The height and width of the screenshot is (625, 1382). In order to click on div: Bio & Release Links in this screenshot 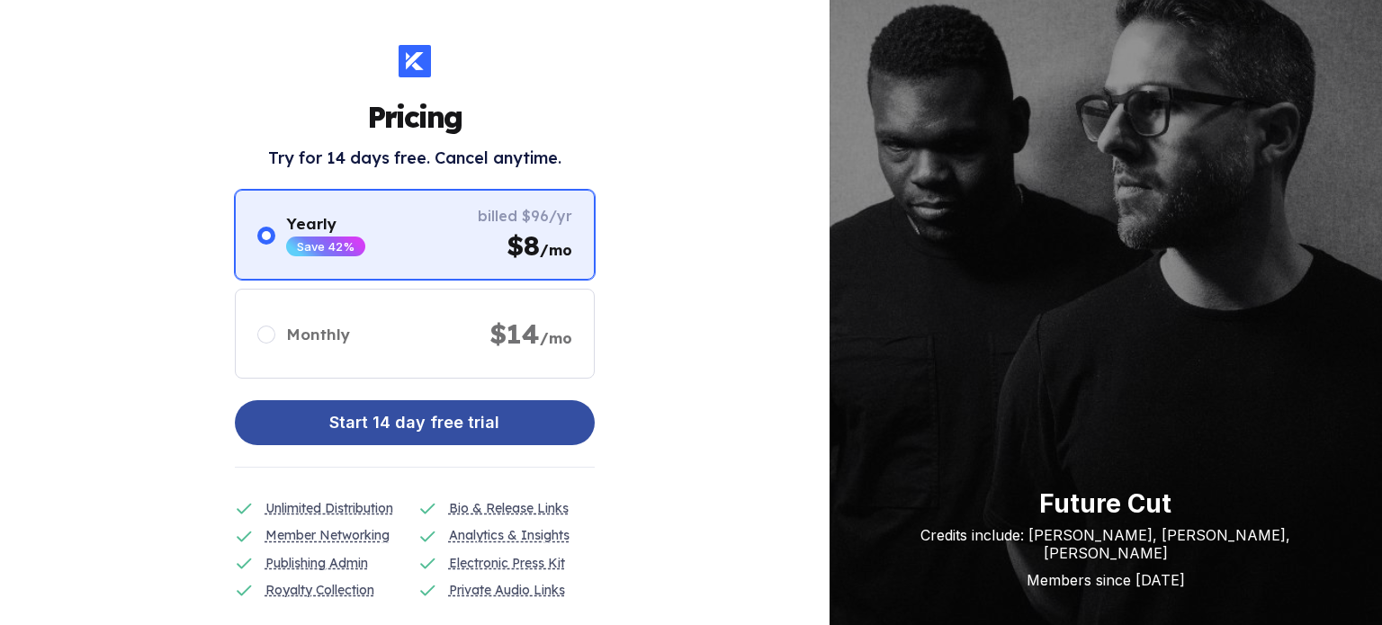, I will do `click(508, 508)`.